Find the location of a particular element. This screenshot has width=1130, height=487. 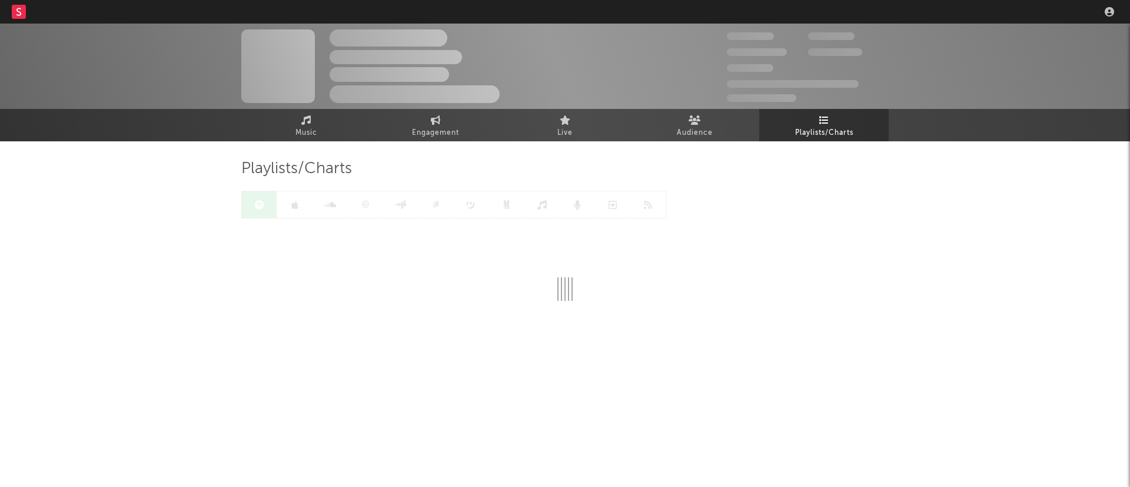

a: Music is located at coordinates (306, 125).